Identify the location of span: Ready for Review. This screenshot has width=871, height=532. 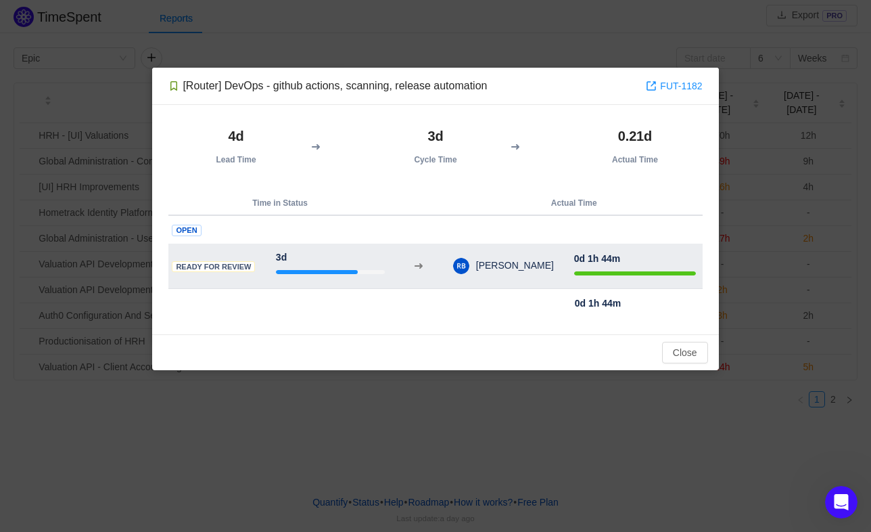
(213, 266).